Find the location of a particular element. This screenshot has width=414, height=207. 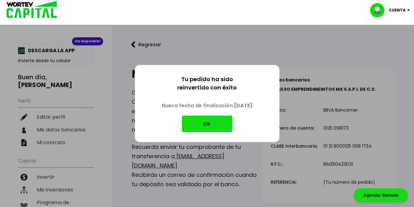

p: Cuenta is located at coordinates (397, 10).